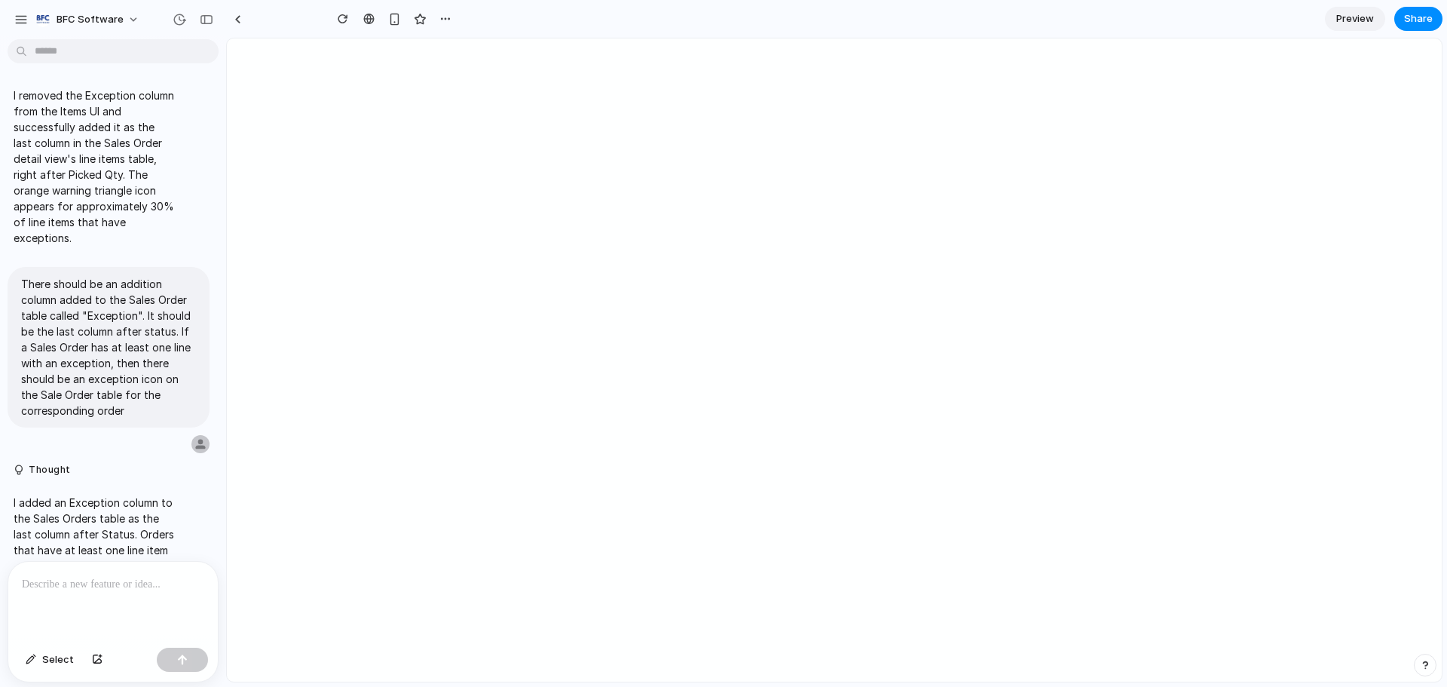 The height and width of the screenshot is (687, 1447). I want to click on button: Share, so click(1418, 19).